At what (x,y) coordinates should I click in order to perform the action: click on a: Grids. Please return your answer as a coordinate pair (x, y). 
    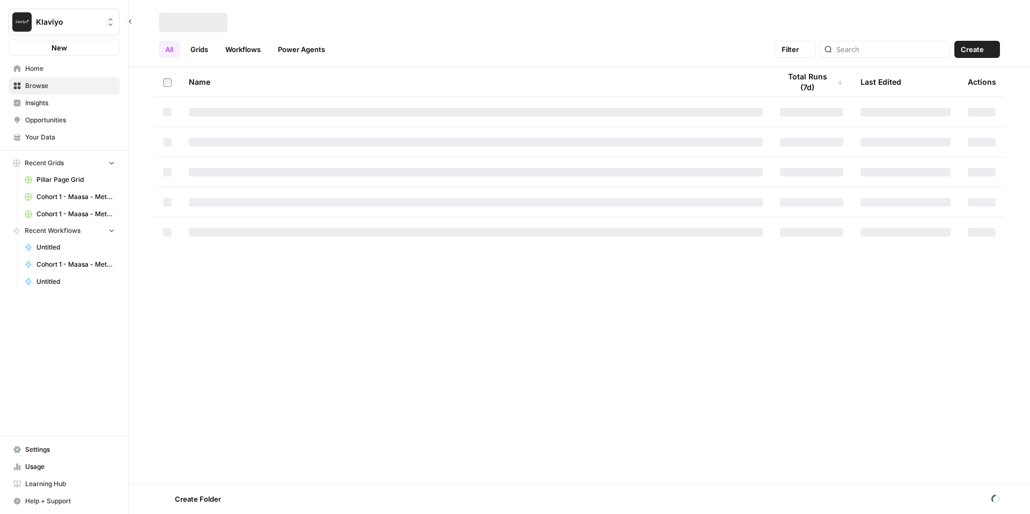
    Looking at the image, I should click on (199, 49).